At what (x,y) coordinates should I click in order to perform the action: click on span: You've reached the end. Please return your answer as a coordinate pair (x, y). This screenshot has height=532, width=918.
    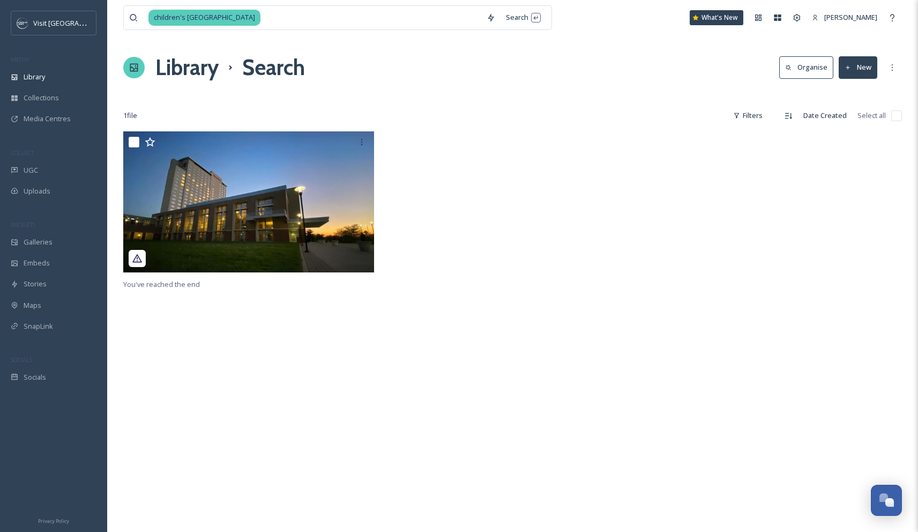
    Looking at the image, I should click on (161, 284).